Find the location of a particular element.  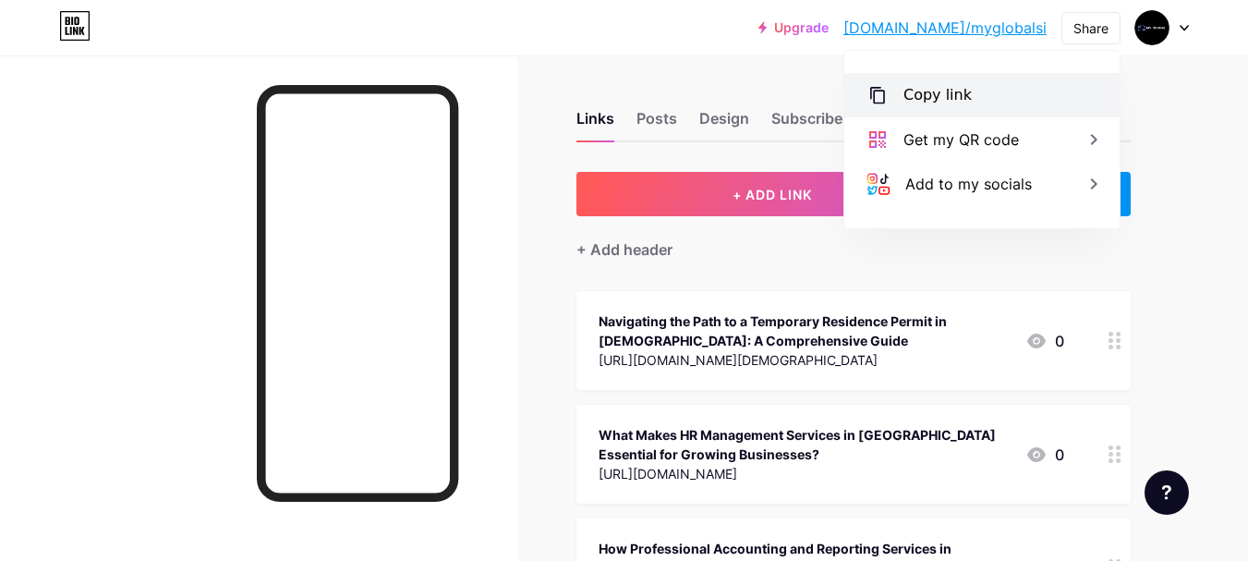

div: Copy link is located at coordinates (938, 95).